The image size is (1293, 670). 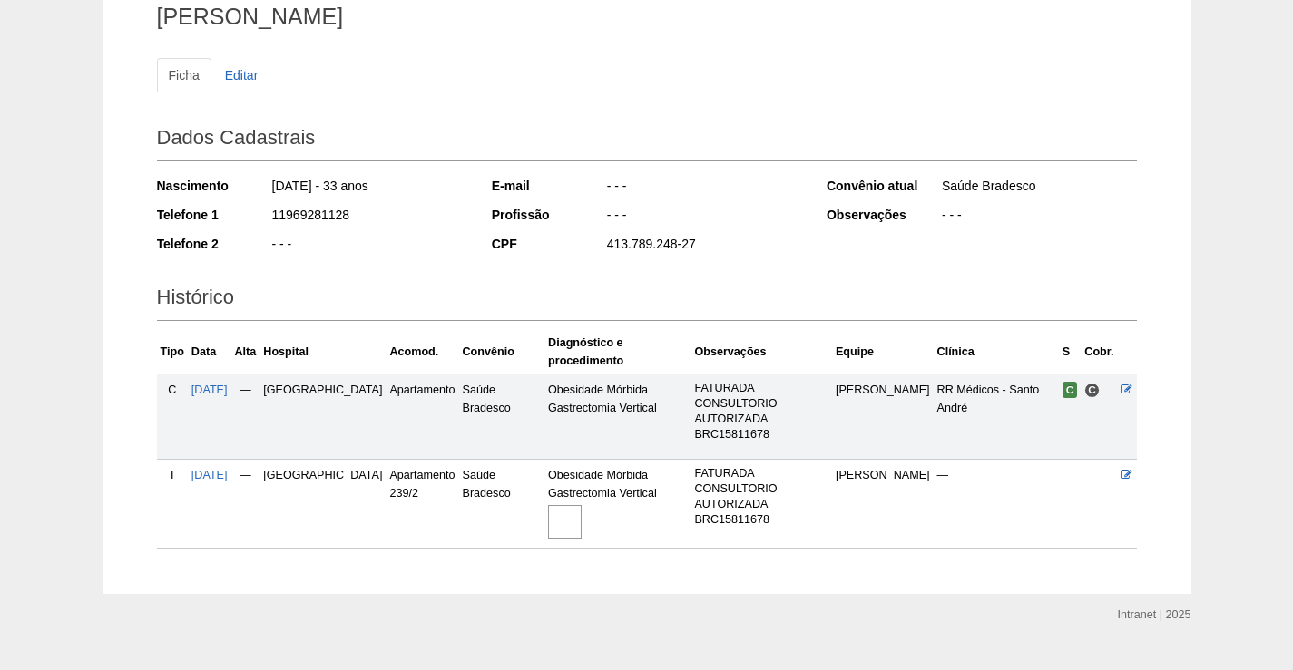 I want to click on div: Intranet | 2025, so click(x=1154, y=615).